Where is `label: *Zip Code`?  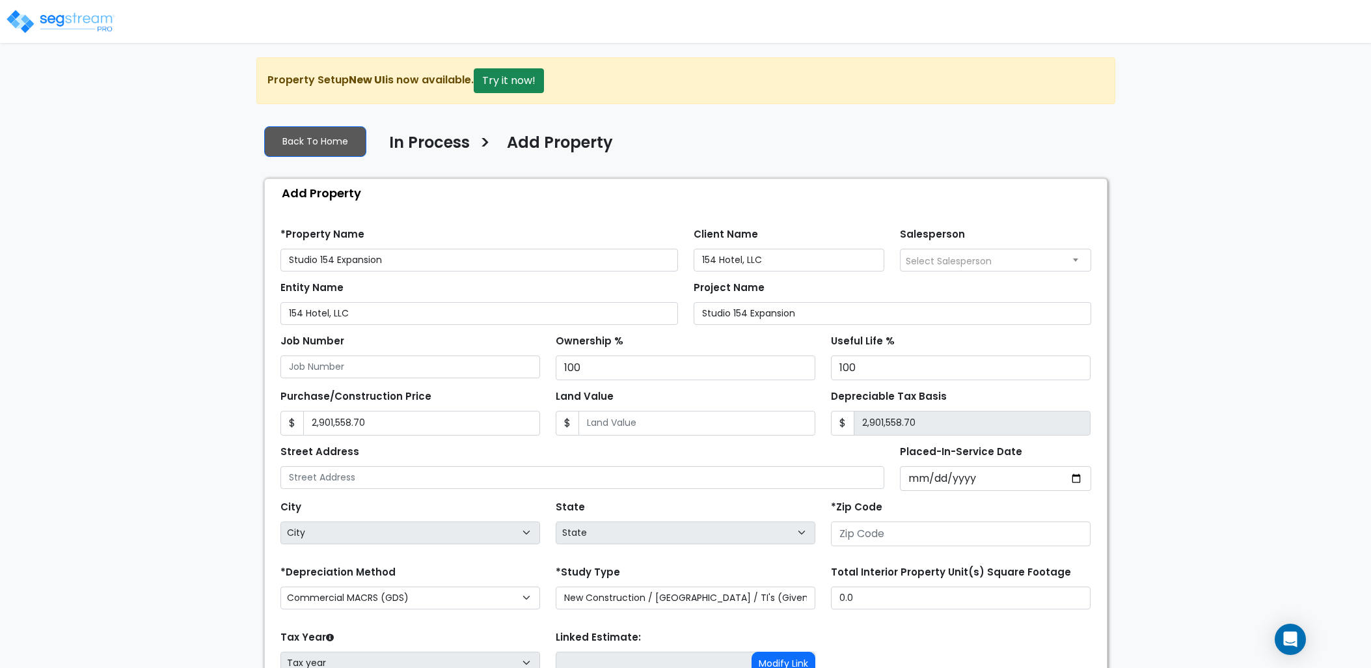
label: *Zip Code is located at coordinates (857, 507).